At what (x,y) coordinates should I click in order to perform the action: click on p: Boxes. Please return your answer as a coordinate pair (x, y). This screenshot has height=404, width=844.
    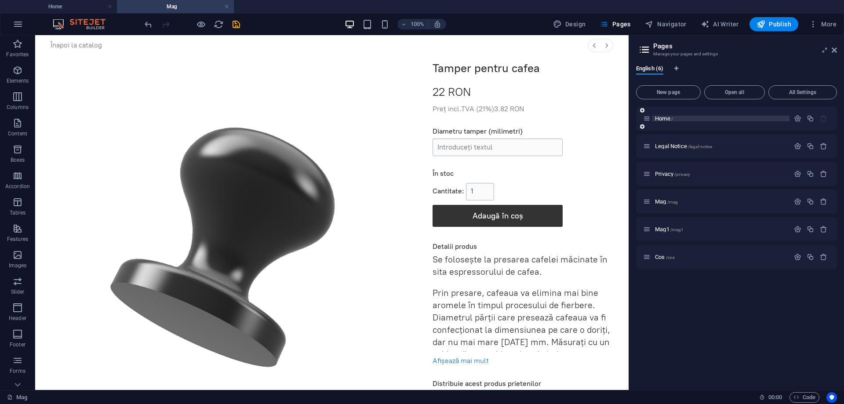
    Looking at the image, I should click on (18, 160).